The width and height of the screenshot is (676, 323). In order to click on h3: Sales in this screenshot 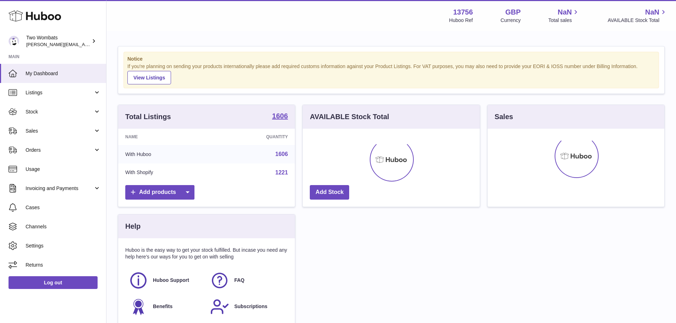, I will do `click(504, 117)`.